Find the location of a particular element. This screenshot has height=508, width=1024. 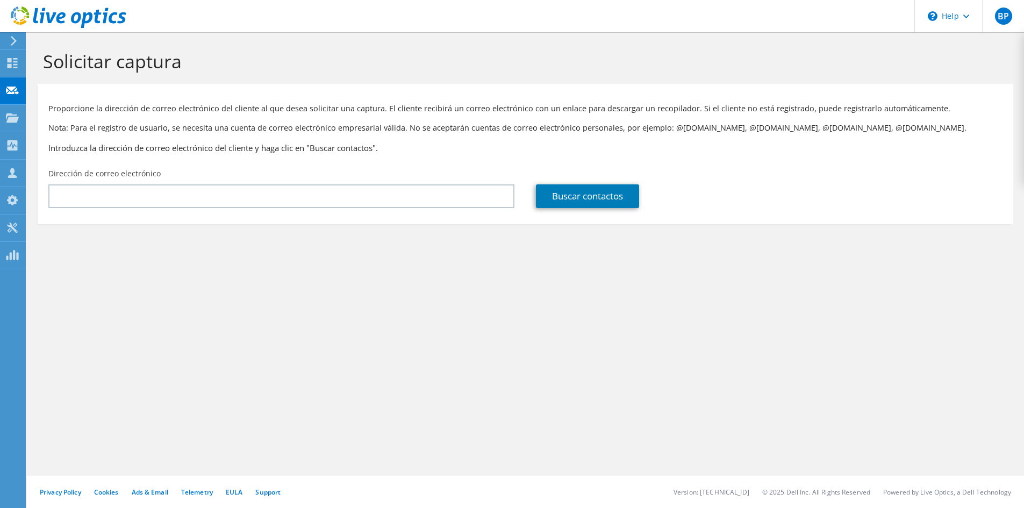

p: Proporcione la dirección de correo electrónico del cliente al que desea solicitar una captura. El... is located at coordinates (525, 109).